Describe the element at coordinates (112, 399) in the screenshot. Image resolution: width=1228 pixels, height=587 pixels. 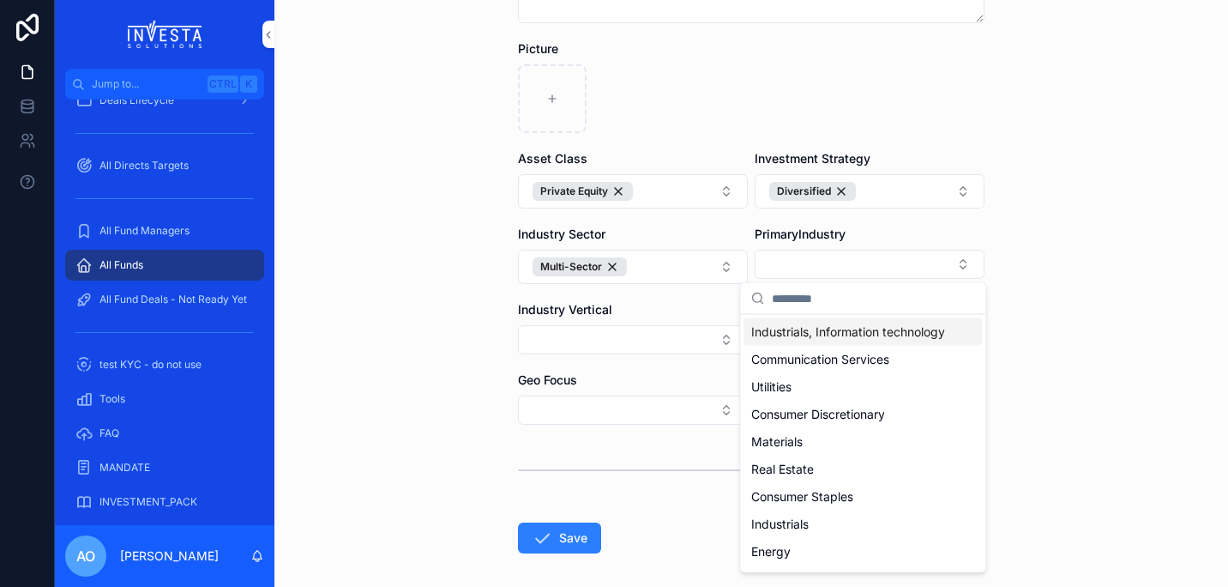
I see `span: Tools` at that location.